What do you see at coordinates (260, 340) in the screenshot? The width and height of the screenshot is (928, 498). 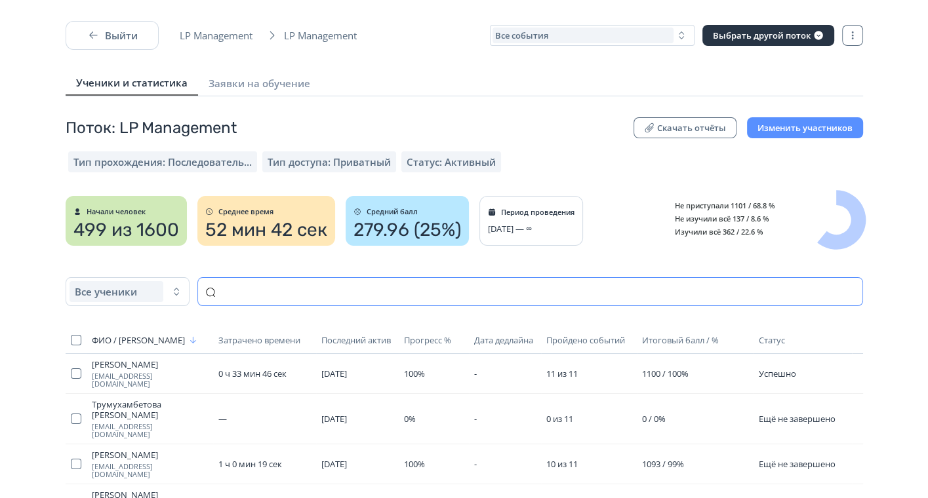 I see `button: Затрачено времени` at bounding box center [260, 340].